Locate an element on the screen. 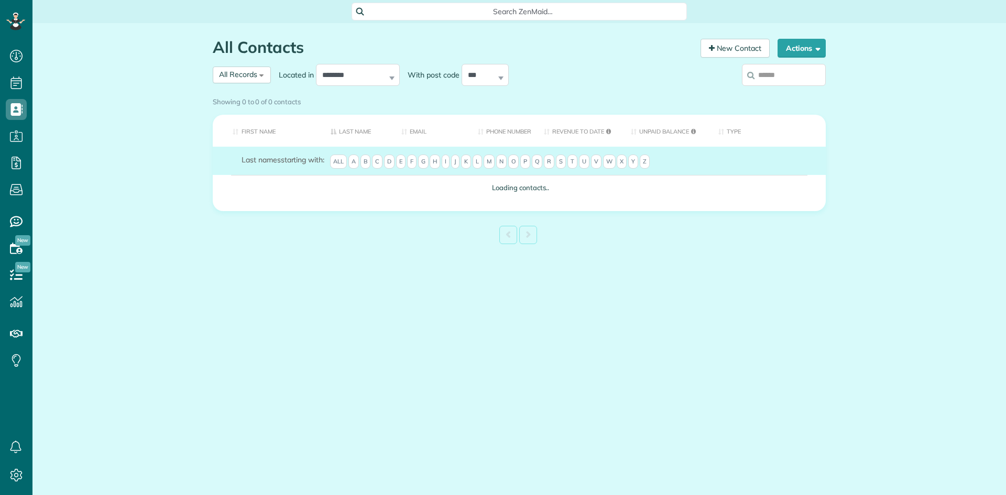 This screenshot has width=1006, height=495. a: New Contact is located at coordinates (735, 48).